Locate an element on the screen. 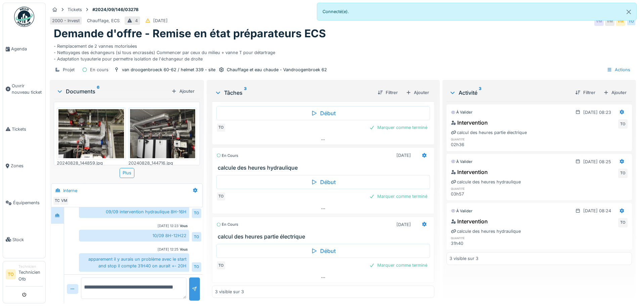 This screenshot has height=306, width=640. div: Actions is located at coordinates (619, 70).